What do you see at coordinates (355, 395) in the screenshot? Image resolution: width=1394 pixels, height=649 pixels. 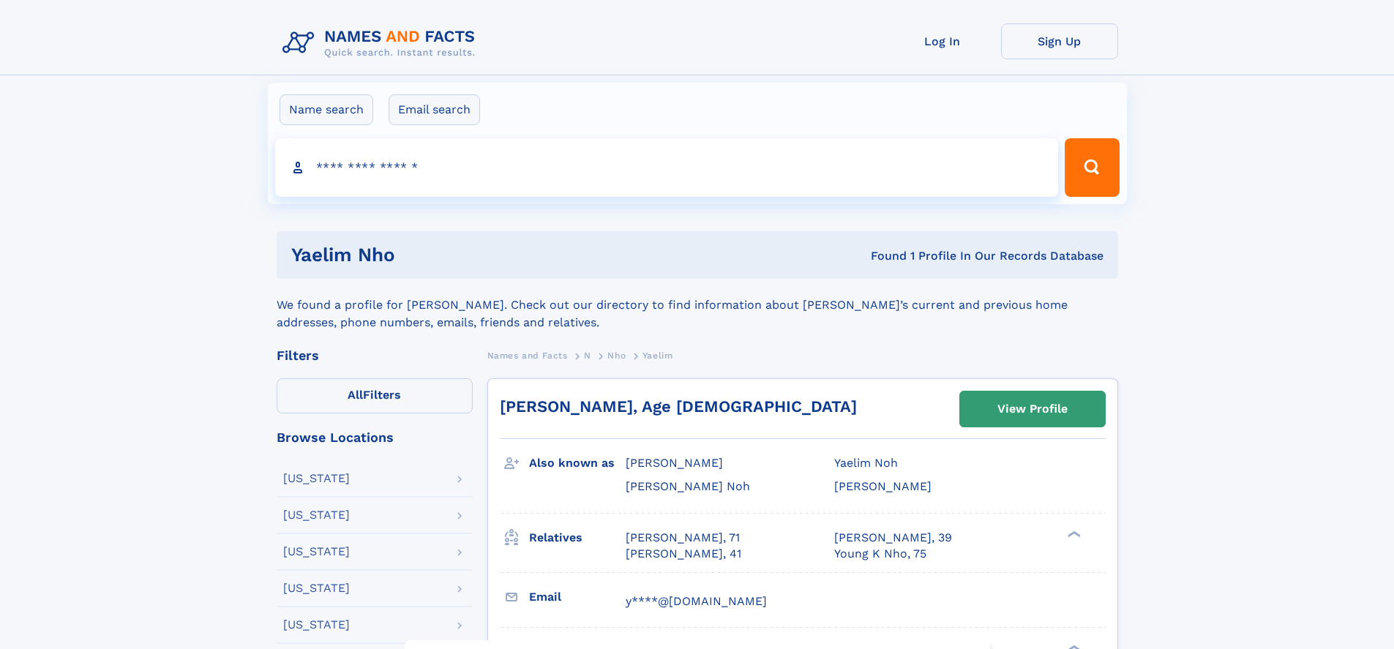 I see `span: All` at bounding box center [355, 395].